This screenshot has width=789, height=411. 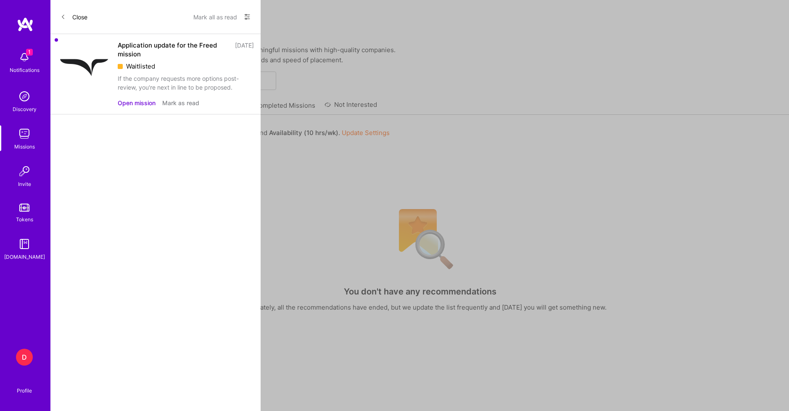 What do you see at coordinates (24, 357) in the screenshot?
I see `div: D` at bounding box center [24, 357].